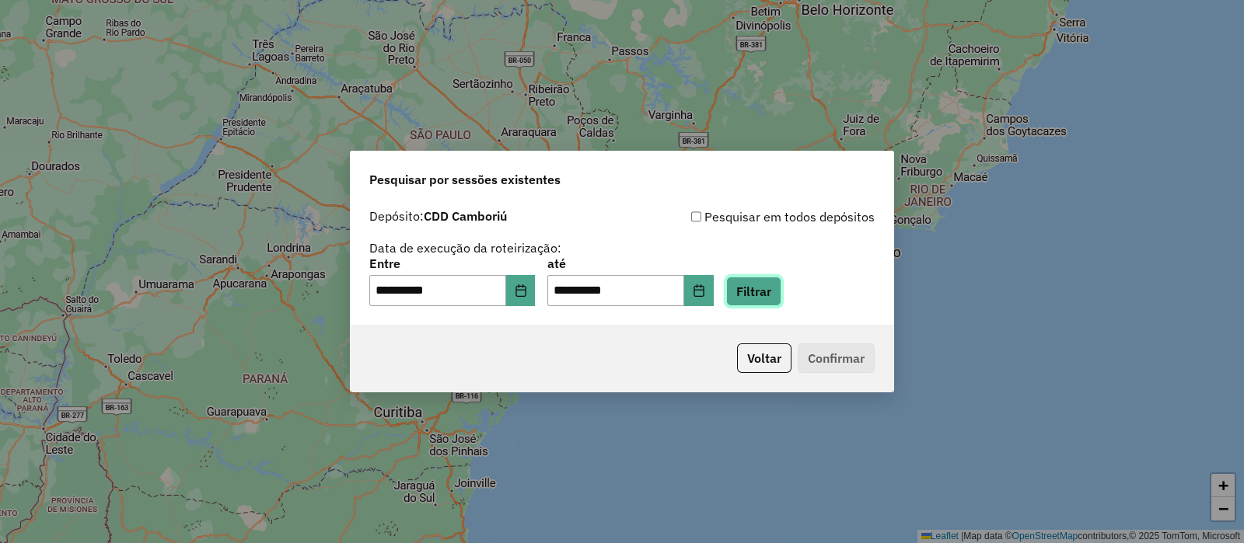  What do you see at coordinates (748, 217) in the screenshot?
I see `div: Pesquisar em todos depósitos` at bounding box center [748, 217].